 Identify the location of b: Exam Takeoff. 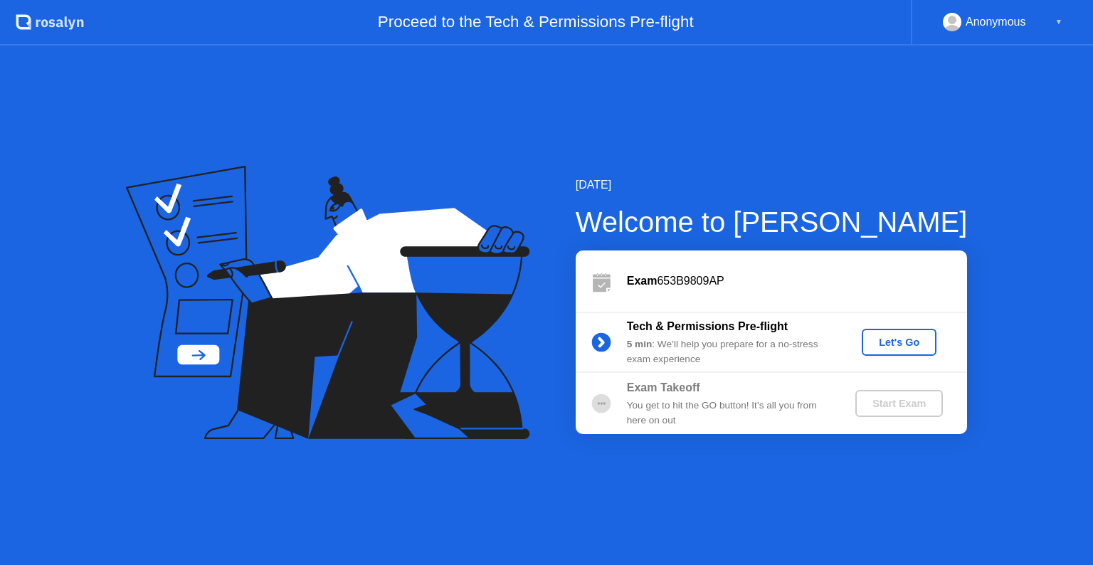
(663, 387).